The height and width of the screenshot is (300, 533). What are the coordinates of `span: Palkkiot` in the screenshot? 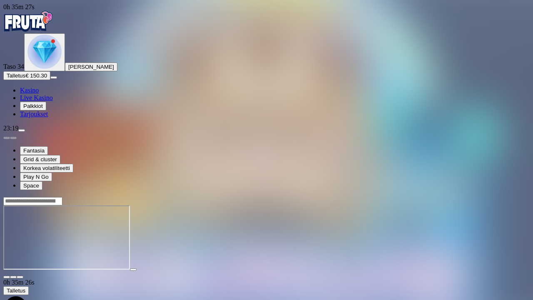 It's located at (33, 106).